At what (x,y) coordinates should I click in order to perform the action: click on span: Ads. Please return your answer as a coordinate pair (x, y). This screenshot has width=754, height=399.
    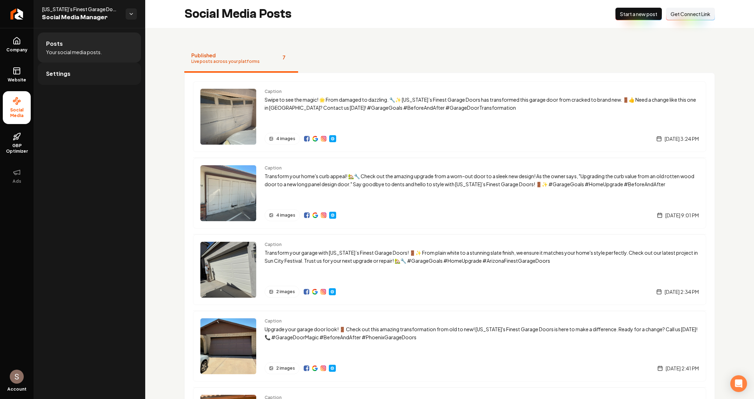
    Looking at the image, I should click on (17, 181).